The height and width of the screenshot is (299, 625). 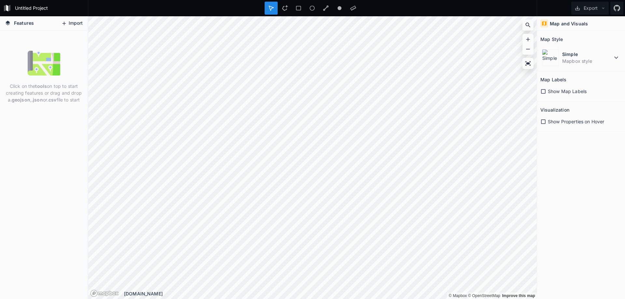 I want to click on a: Map feedback, so click(x=518, y=296).